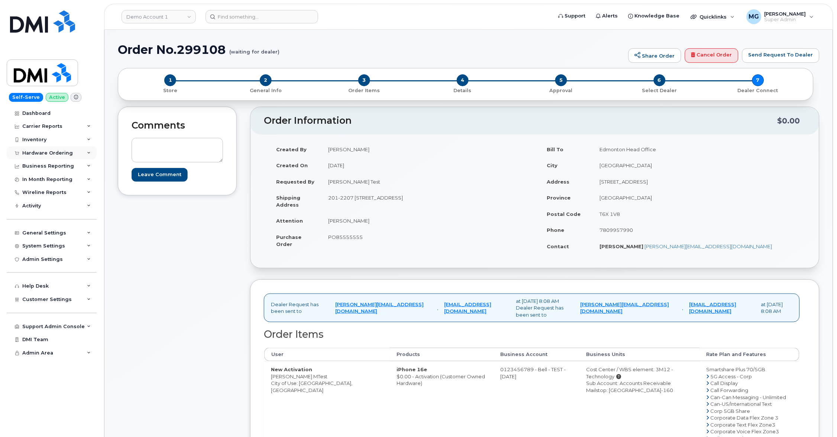  I want to click on strong: Purchase Order, so click(289, 241).